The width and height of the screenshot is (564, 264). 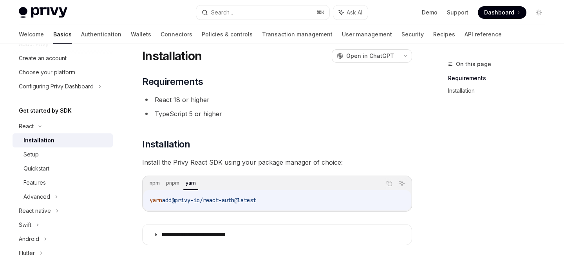 I want to click on a: Create an account, so click(x=63, y=58).